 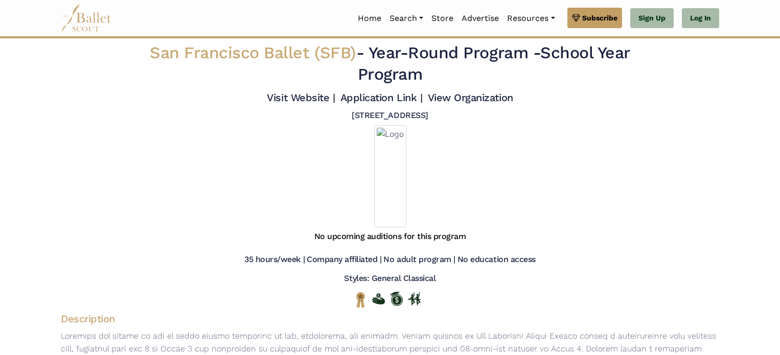 I want to click on h2: - School Year Program, so click(x=390, y=63).